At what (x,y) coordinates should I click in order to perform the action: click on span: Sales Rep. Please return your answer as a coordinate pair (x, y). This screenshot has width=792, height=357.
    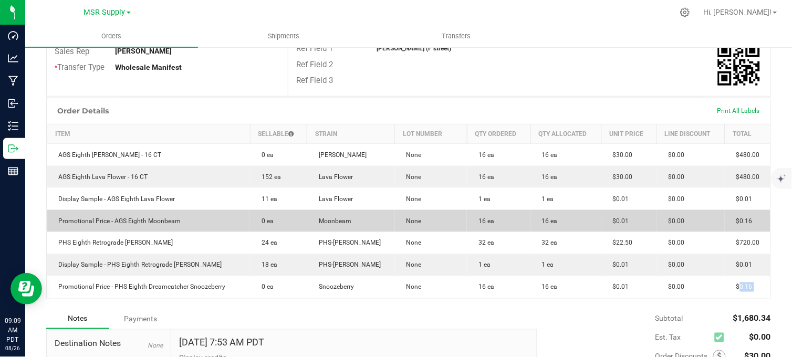
    Looking at the image, I should click on (72, 51).